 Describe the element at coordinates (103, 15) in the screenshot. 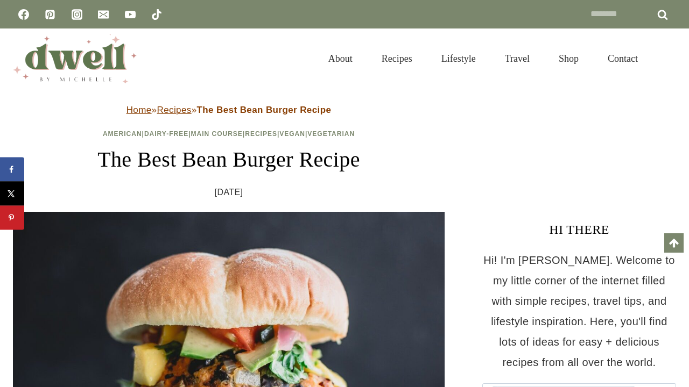

I see `a: Email` at that location.